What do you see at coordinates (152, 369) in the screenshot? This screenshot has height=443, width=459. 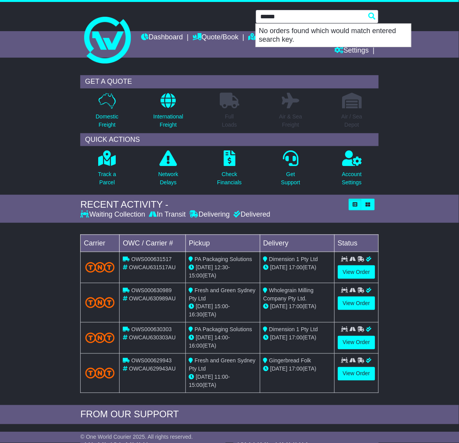 I see `span: OWCAU629943AU` at bounding box center [152, 369].